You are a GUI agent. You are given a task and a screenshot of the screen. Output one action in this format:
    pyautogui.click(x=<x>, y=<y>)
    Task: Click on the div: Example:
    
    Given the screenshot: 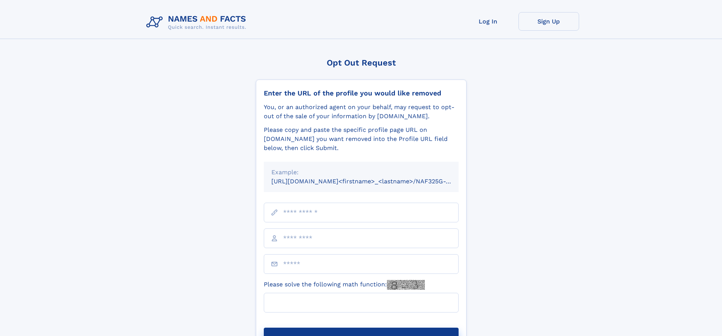 What is the action you would take?
    pyautogui.click(x=361, y=172)
    